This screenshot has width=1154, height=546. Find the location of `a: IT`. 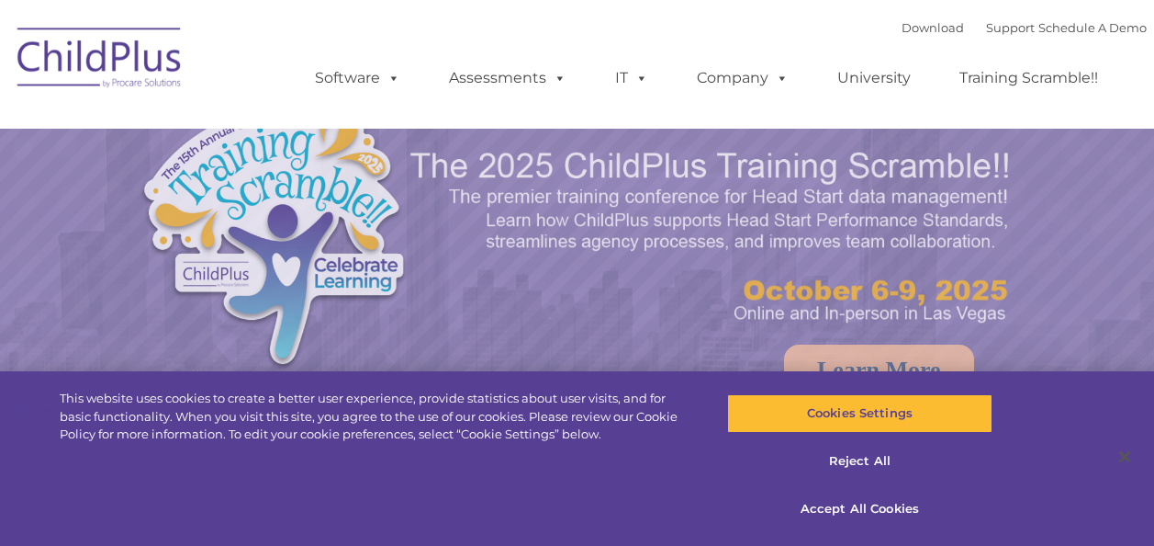

a: IT is located at coordinates (632, 78).